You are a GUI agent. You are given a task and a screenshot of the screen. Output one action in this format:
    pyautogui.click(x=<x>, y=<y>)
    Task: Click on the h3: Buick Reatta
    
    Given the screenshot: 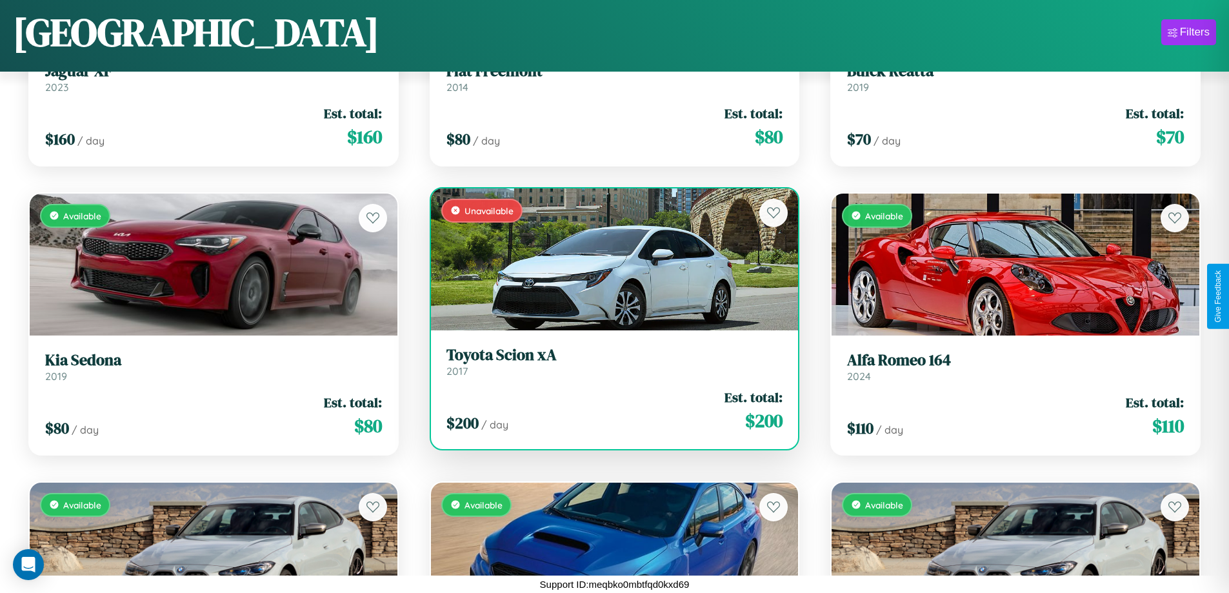 What is the action you would take?
    pyautogui.click(x=1015, y=71)
    